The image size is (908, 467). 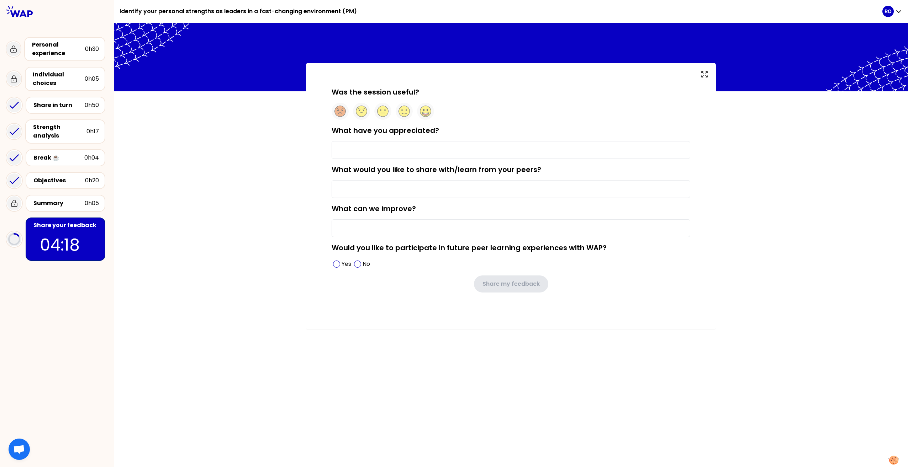 I want to click on div: Strength analysis, so click(x=60, y=132).